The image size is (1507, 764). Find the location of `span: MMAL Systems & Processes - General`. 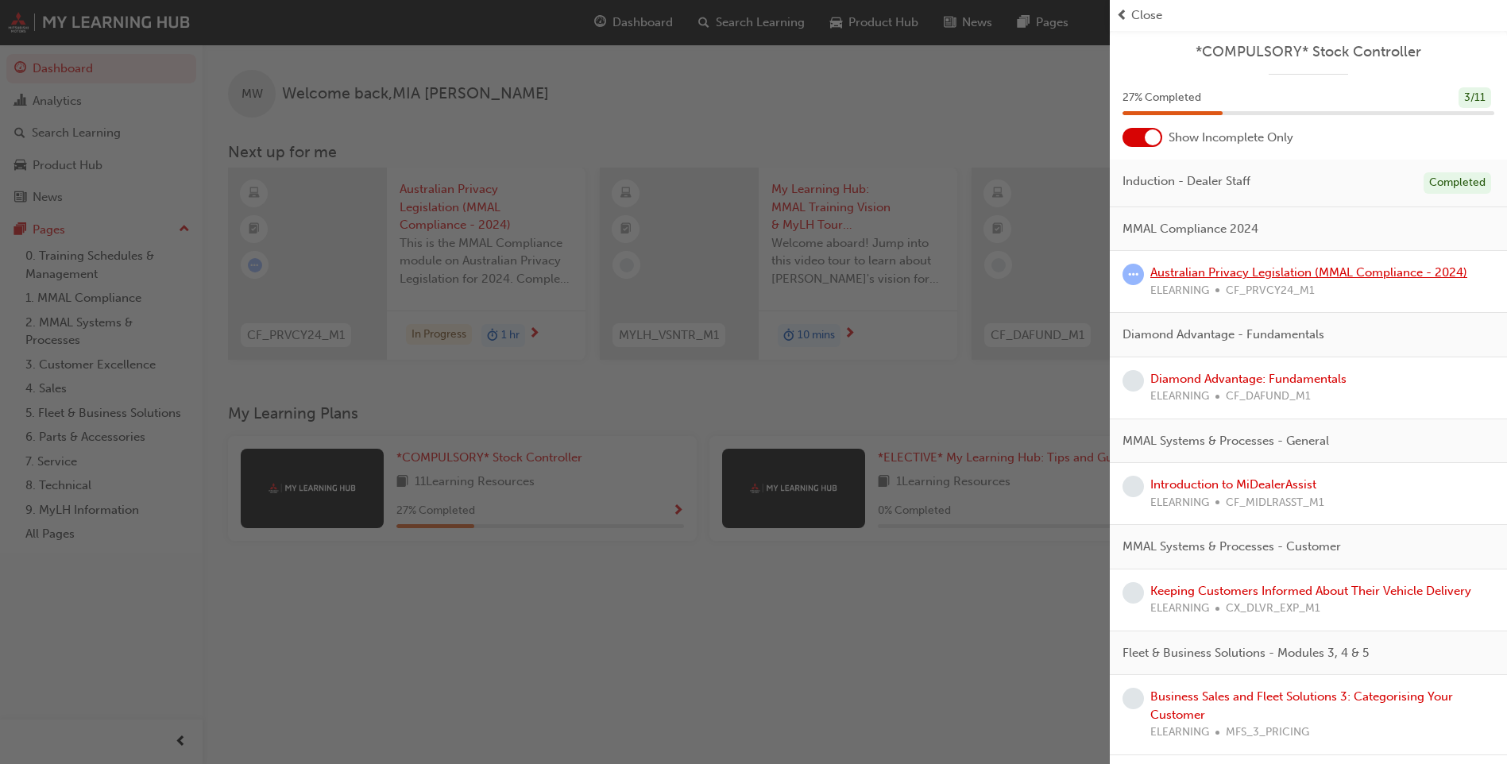

span: MMAL Systems & Processes - General is located at coordinates (1226, 441).